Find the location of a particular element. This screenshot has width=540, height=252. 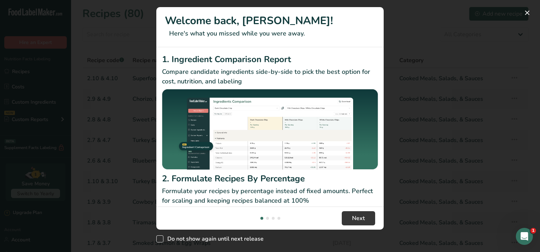

p: Here's what you missed while you were away. is located at coordinates (270, 33).